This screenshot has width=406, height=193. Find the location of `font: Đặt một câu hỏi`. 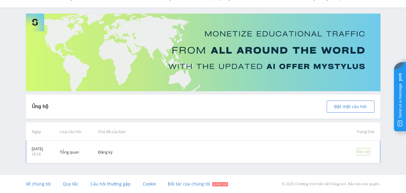

font: Đặt một câu hỏi is located at coordinates (351, 106).